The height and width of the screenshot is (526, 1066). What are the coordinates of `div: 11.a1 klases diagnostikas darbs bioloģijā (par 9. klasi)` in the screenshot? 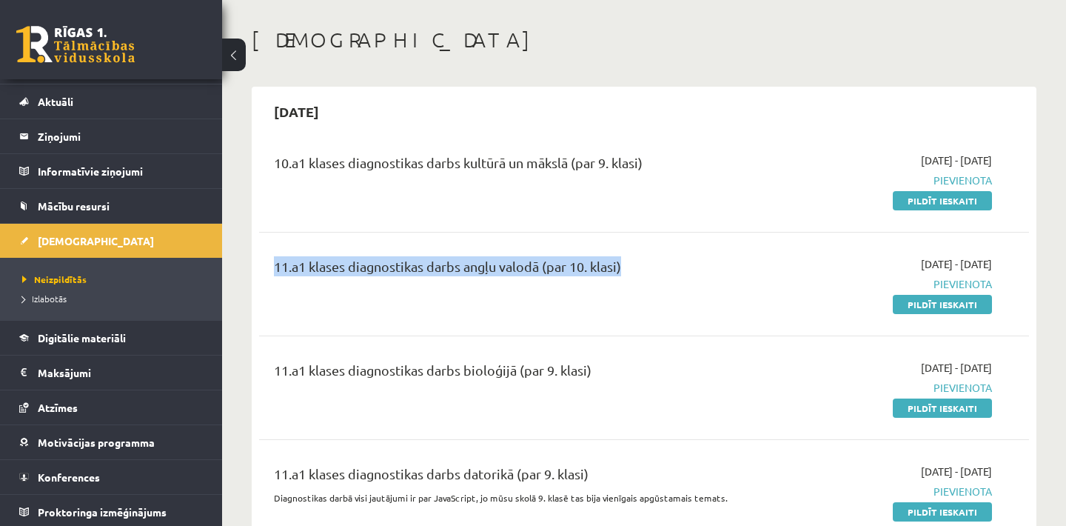 It's located at (509, 373).